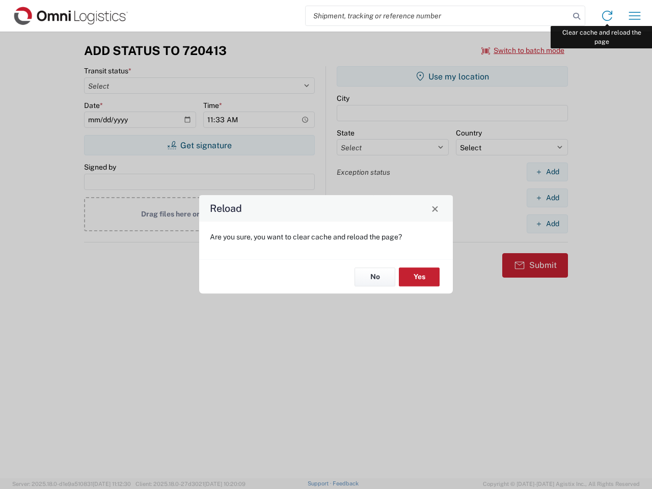  I want to click on button: No, so click(375, 276).